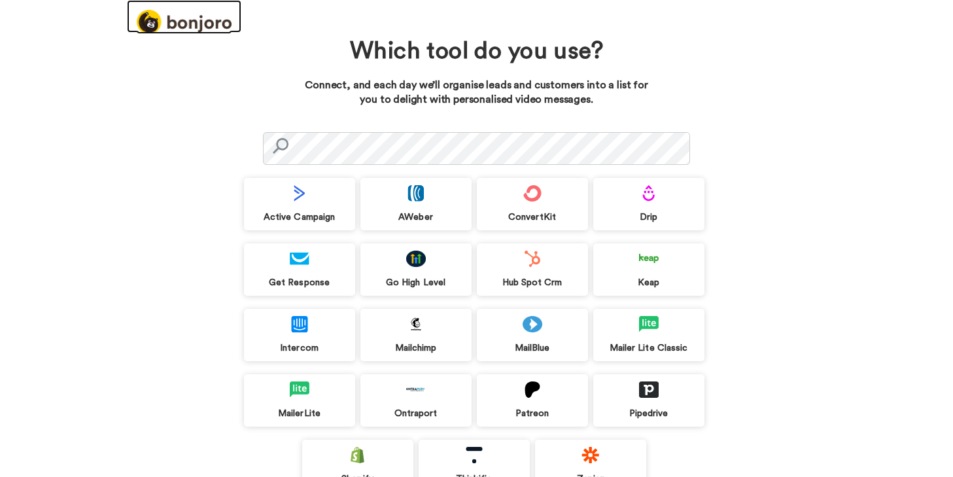  Describe the element at coordinates (477, 93) in the screenshot. I see `p: Connect, and each day we’ll organise leads and customers into a list for you to delight with pers...` at that location.